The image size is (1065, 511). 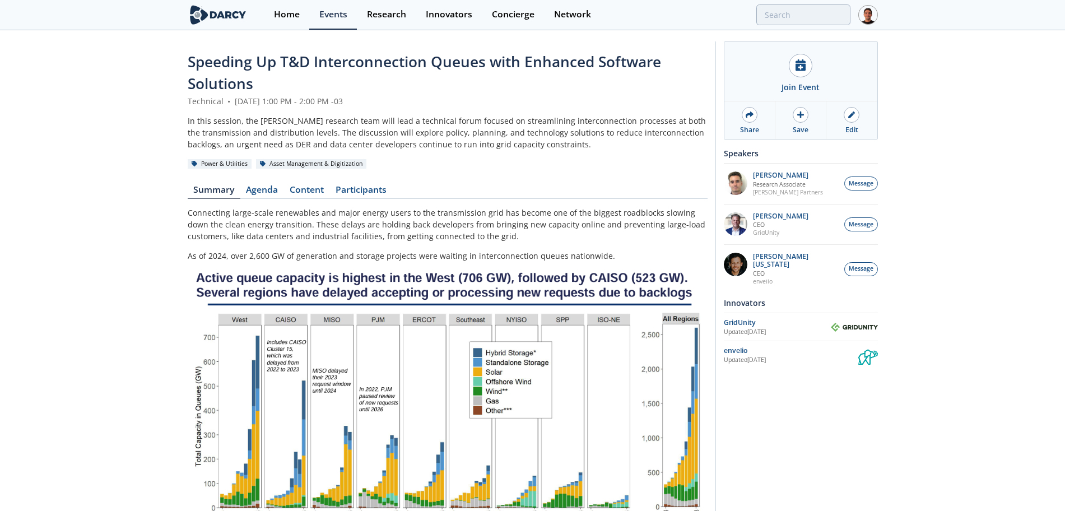 What do you see at coordinates (214, 192) in the screenshot?
I see `a: Summary` at bounding box center [214, 192].